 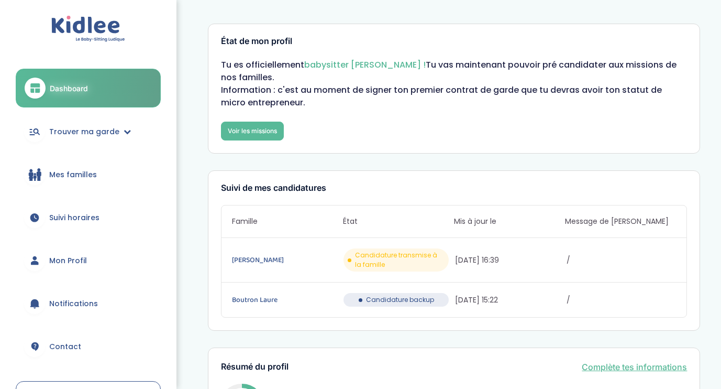 I want to click on a: Suivi horaires, so click(x=88, y=217).